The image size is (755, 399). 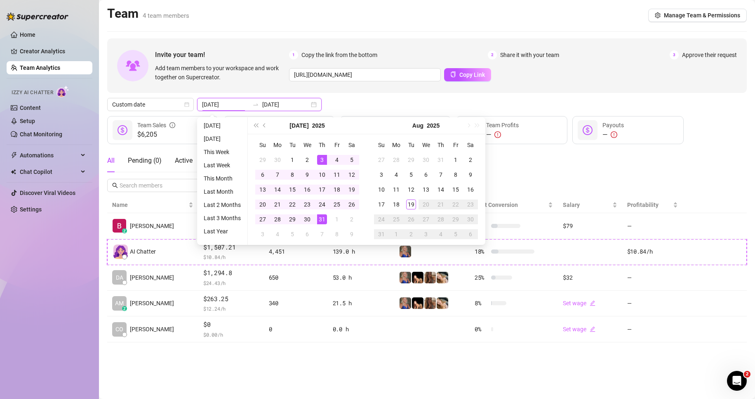 I want to click on li: Last Month, so click(x=222, y=191).